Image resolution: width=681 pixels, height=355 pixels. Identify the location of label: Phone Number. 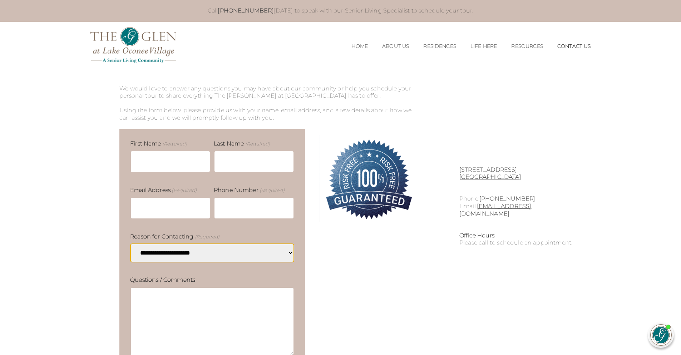
(249, 190).